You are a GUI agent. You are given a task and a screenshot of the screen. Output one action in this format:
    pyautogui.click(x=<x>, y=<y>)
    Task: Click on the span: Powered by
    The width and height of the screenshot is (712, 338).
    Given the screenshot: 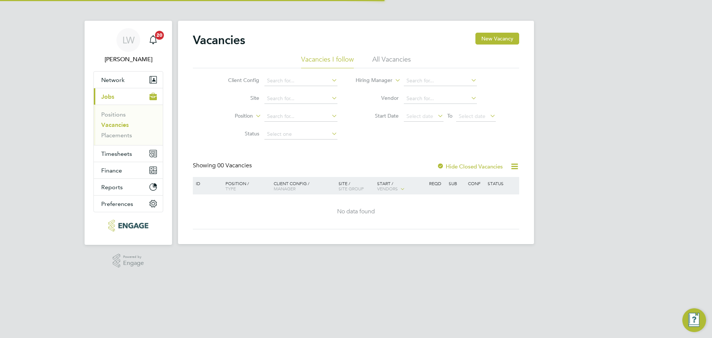 What is the action you would take?
    pyautogui.click(x=134, y=257)
    